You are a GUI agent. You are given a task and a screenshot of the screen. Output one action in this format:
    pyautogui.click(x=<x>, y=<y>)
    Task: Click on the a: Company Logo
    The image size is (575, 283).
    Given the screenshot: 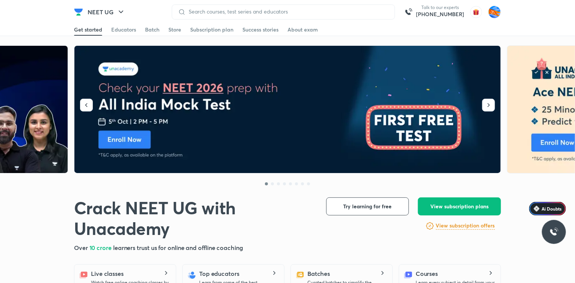 What is the action you would take?
    pyautogui.click(x=79, y=12)
    